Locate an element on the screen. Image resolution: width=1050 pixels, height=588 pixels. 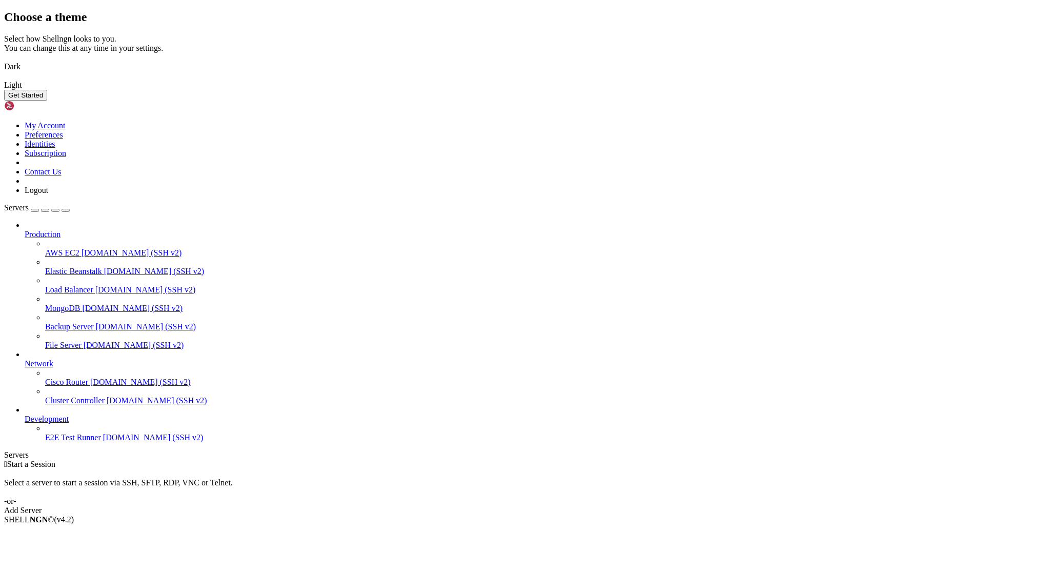
a: Contact Us is located at coordinates (43, 171).